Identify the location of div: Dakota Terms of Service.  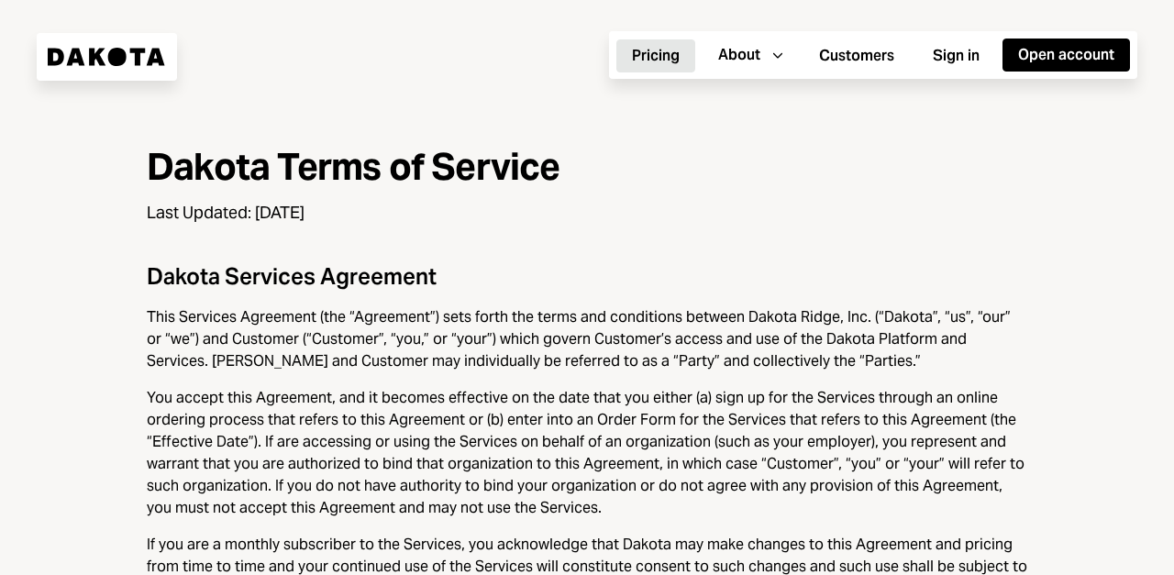
(587, 167).